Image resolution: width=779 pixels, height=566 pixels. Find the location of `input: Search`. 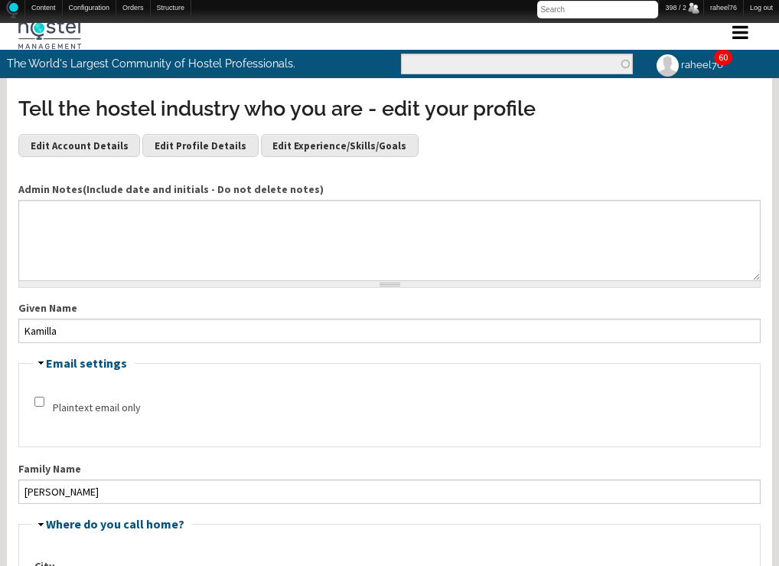

input: Search is located at coordinates (598, 9).